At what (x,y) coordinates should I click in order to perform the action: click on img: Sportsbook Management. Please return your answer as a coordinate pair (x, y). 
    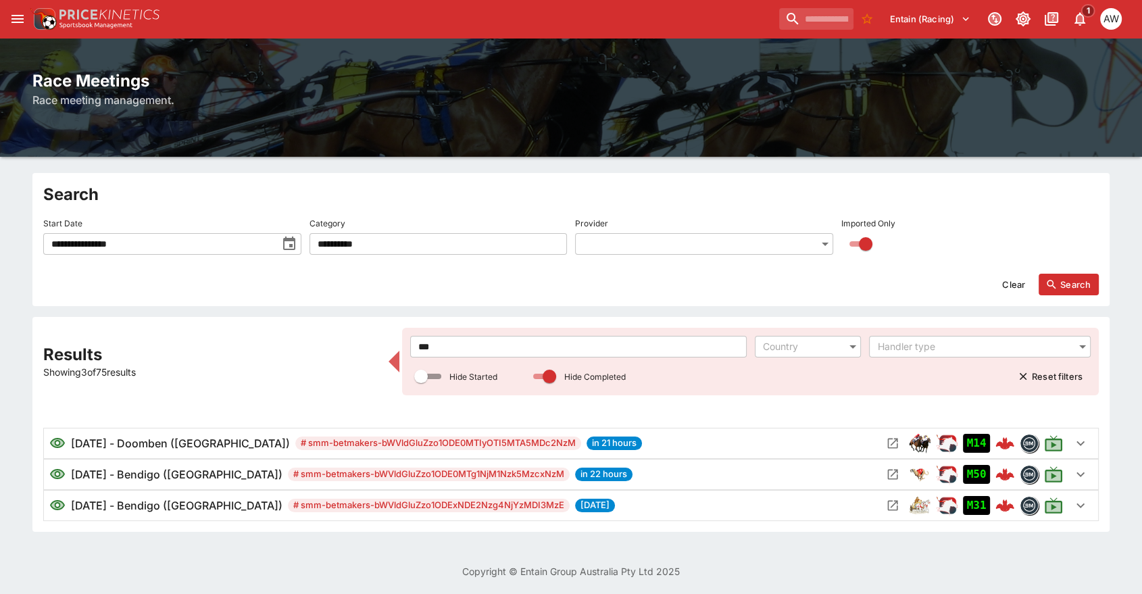
    Looking at the image, I should click on (96, 25).